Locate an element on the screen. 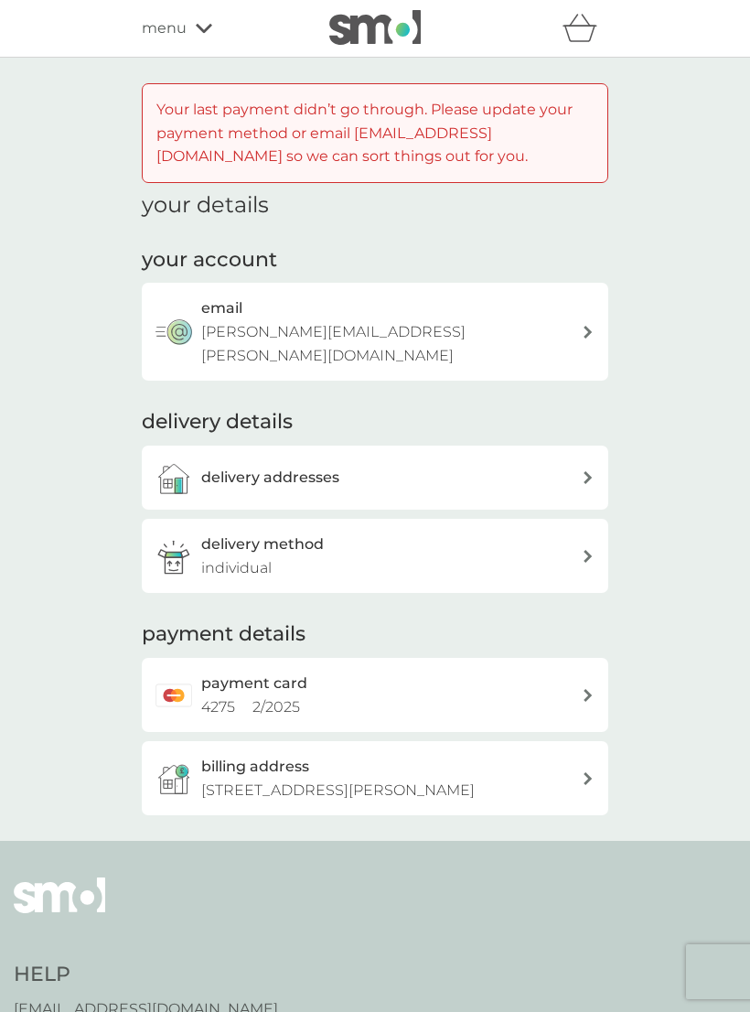 The width and height of the screenshot is (750, 1012). span: 4275 is located at coordinates (218, 706).